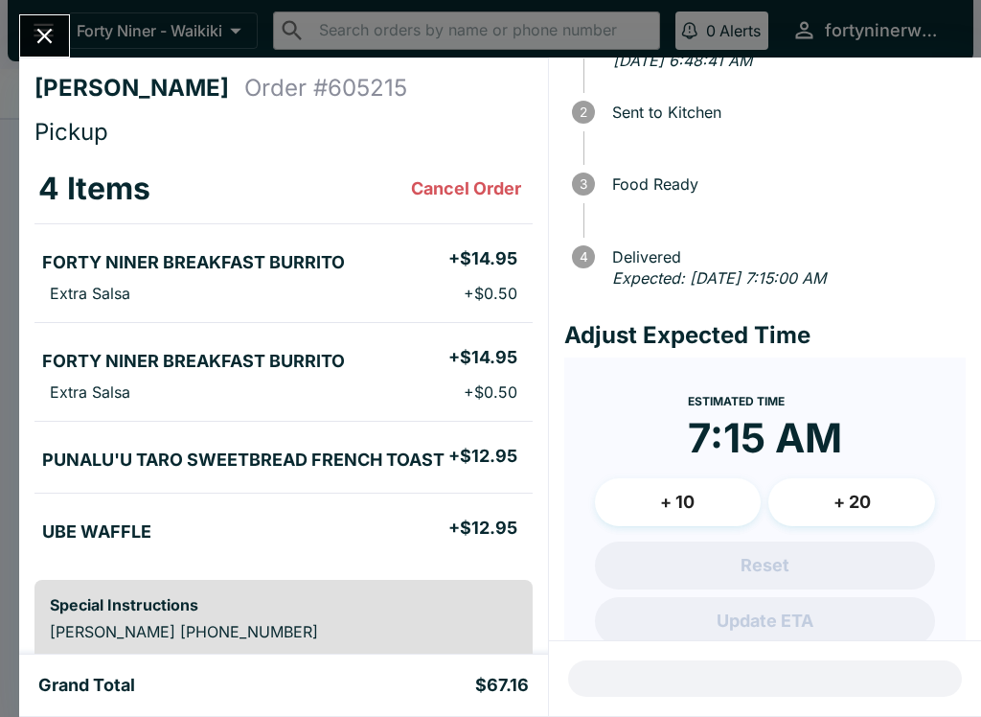 The width and height of the screenshot is (981, 717). Describe the element at coordinates (852, 502) in the screenshot. I see `button: + 20` at that location.